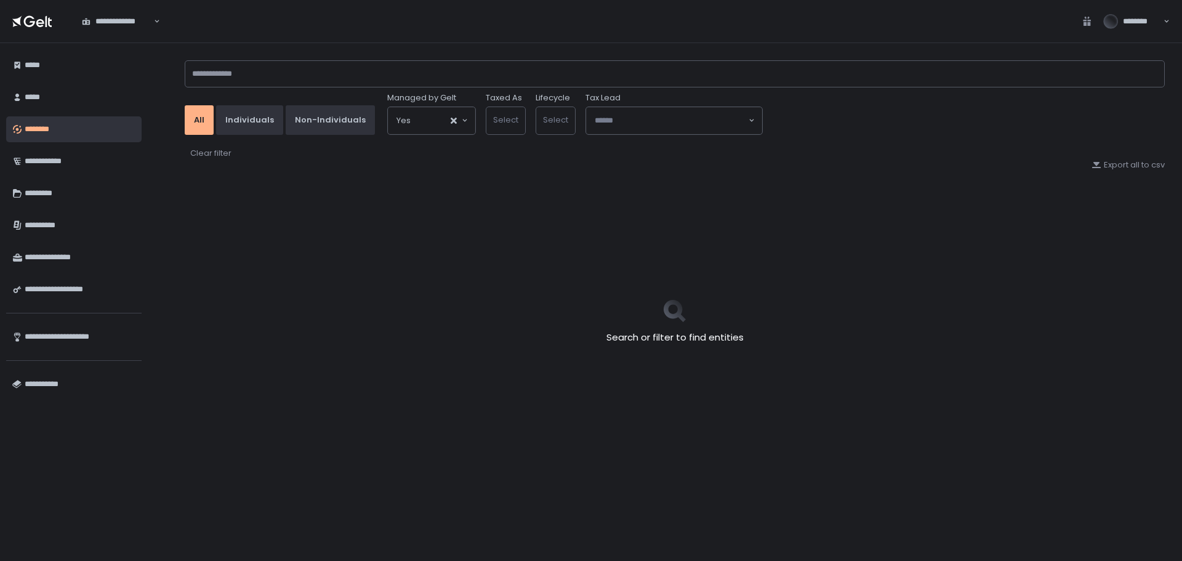 The width and height of the screenshot is (1182, 561). What do you see at coordinates (1128, 165) in the screenshot?
I see `button: Export all to csv` at bounding box center [1128, 165].